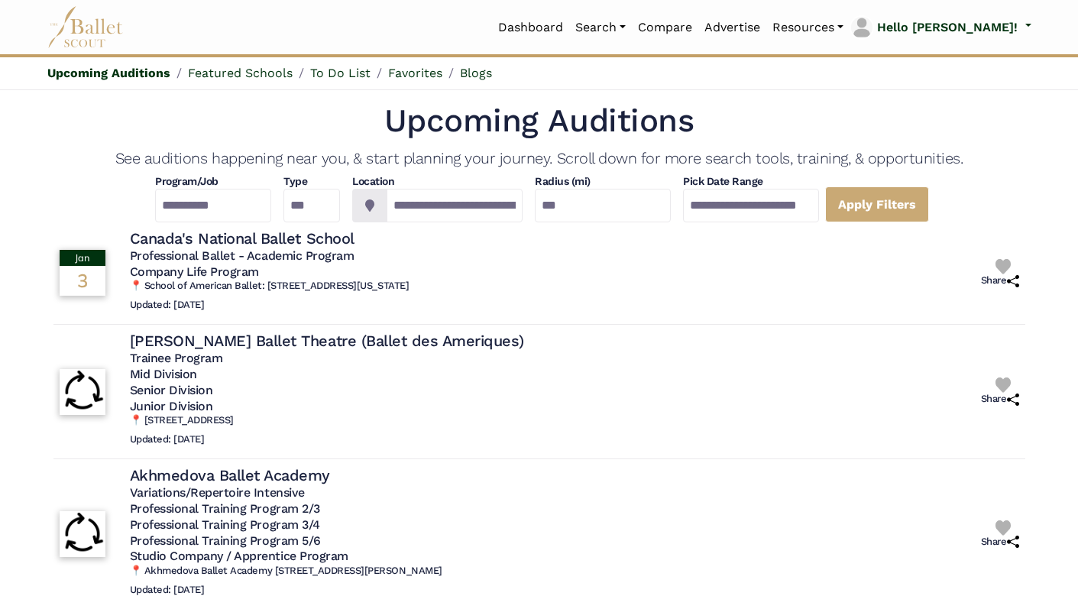  What do you see at coordinates (751, 182) in the screenshot?
I see `h4: Pick Date Range` at bounding box center [751, 182].